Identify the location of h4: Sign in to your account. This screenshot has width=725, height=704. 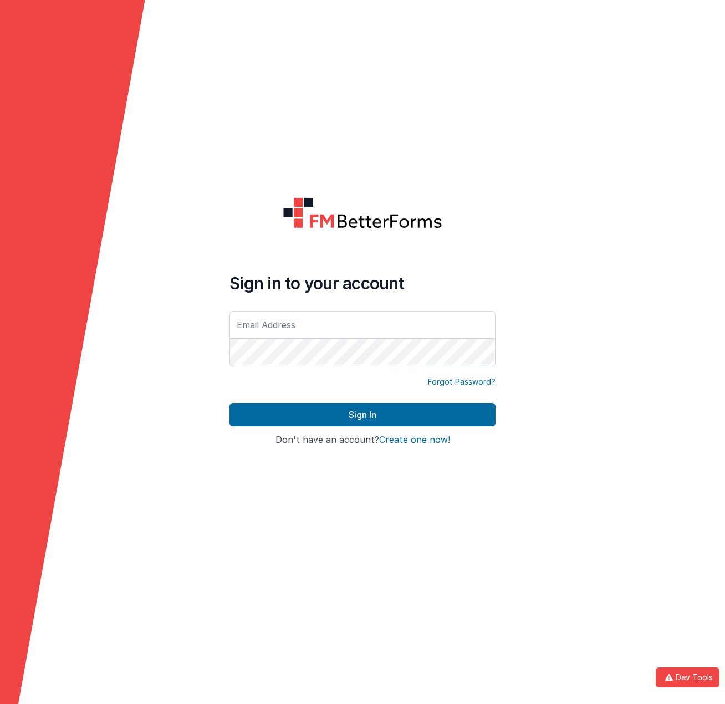
(363, 283).